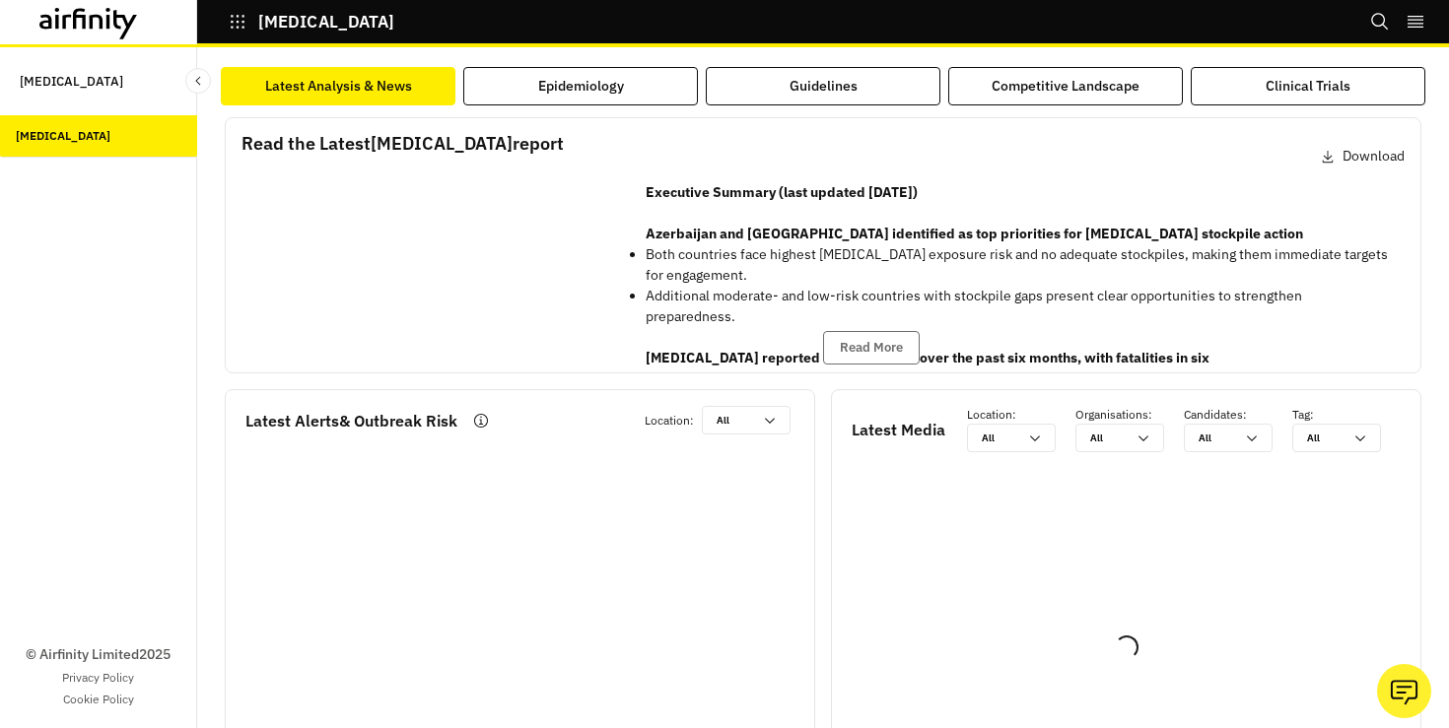  What do you see at coordinates (1373, 156) in the screenshot?
I see `p: Download` at bounding box center [1373, 156].